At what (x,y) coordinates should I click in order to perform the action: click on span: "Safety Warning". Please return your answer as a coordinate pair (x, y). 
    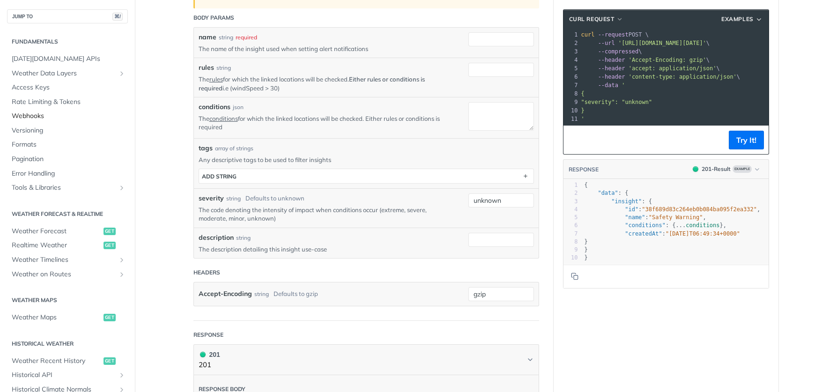
    Looking at the image, I should click on (676, 217).